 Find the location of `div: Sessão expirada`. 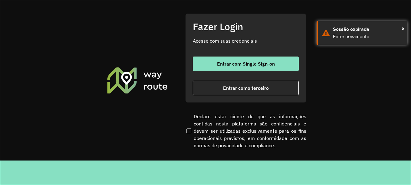

div: Sessão expirada is located at coordinates (368, 29).